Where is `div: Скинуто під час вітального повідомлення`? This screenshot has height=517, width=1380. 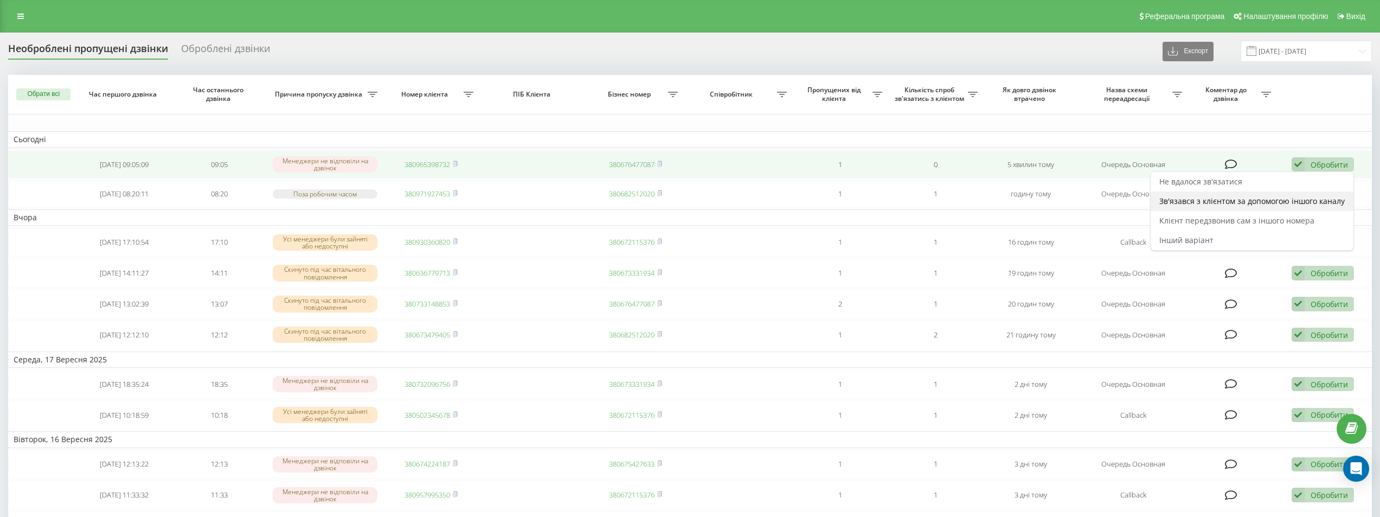 div: Скинуто під час вітального повідомлення is located at coordinates (325, 335).